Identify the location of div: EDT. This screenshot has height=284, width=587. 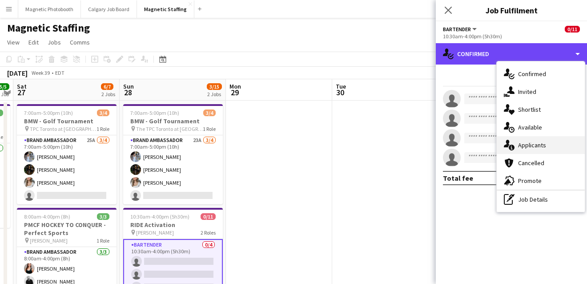
(60, 73).